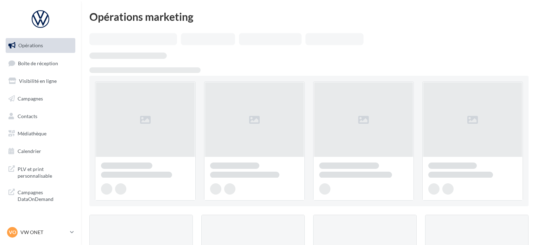  I want to click on span: Boîte de réception, so click(38, 63).